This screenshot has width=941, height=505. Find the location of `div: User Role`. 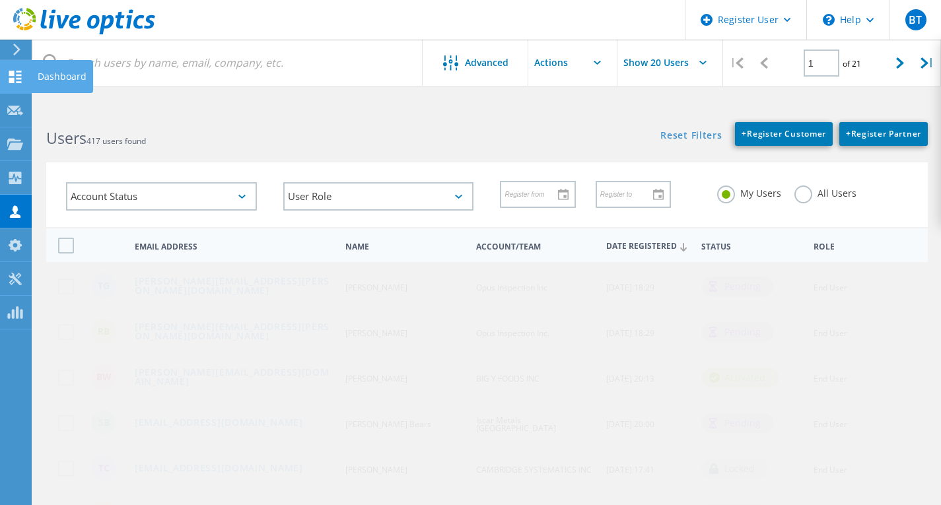

div: User Role is located at coordinates (379, 196).